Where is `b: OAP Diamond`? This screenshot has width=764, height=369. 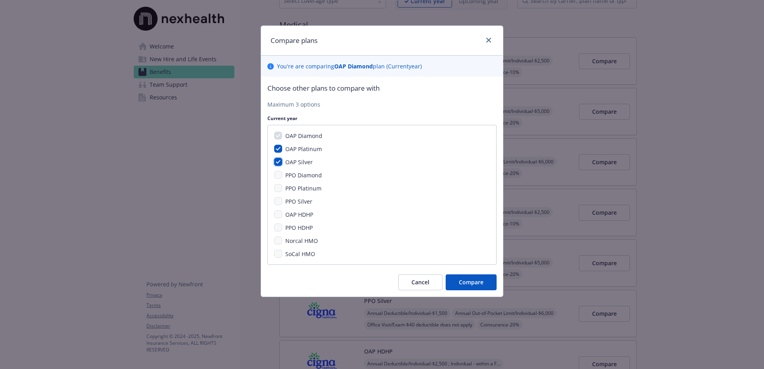 b: OAP Diamond is located at coordinates (354, 66).